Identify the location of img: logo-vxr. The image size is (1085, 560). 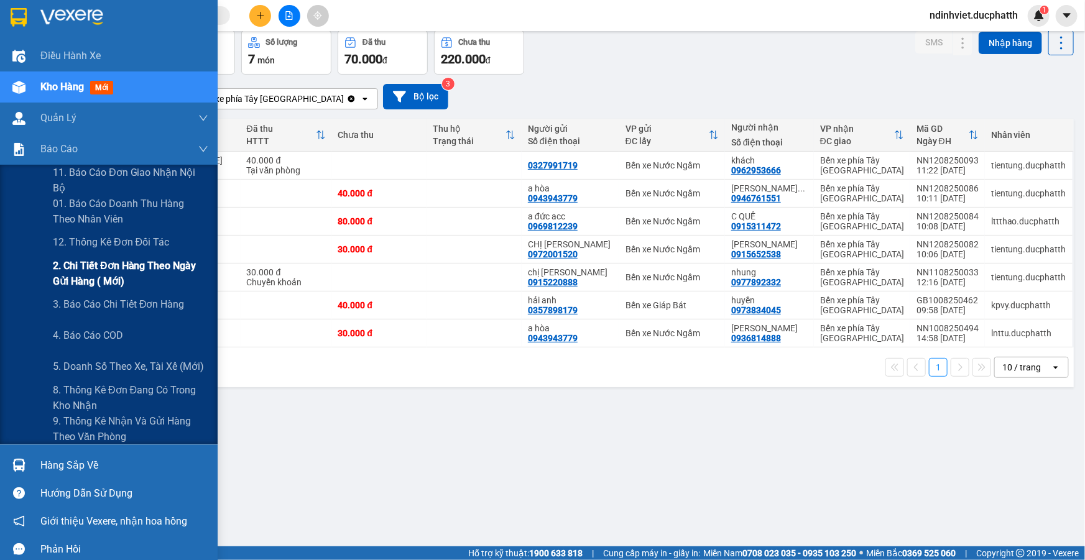
(19, 17).